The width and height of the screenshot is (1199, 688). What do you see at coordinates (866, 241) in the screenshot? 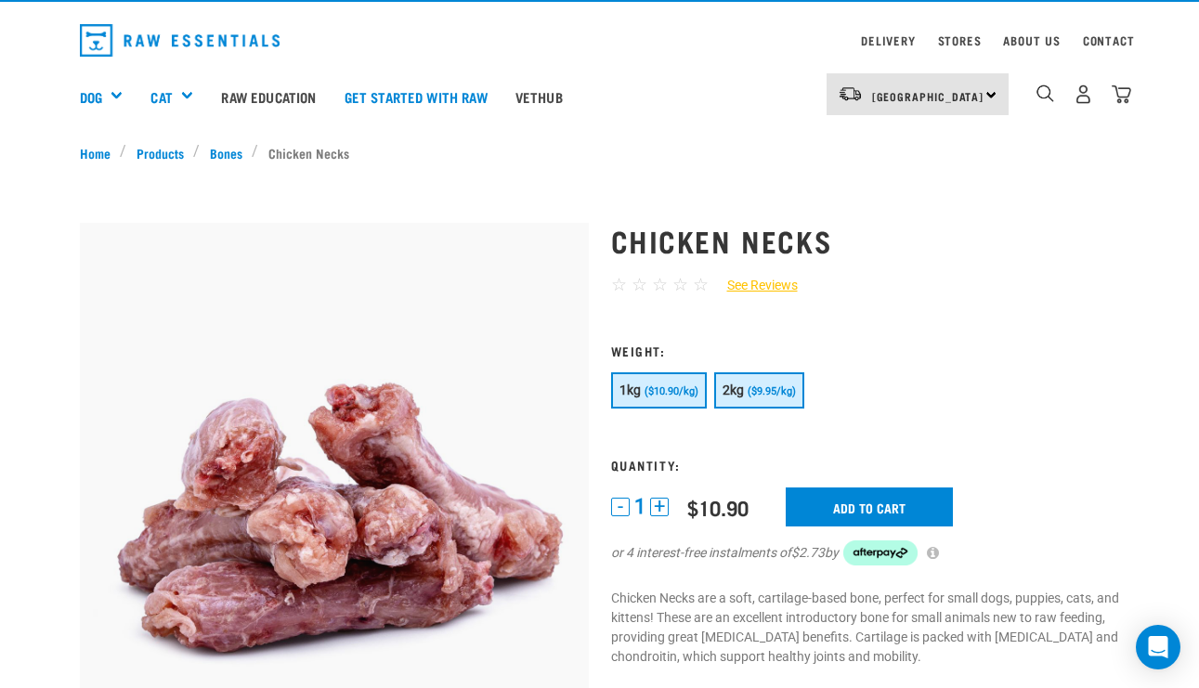
I see `h1: Chicken Necks` at bounding box center [866, 241].